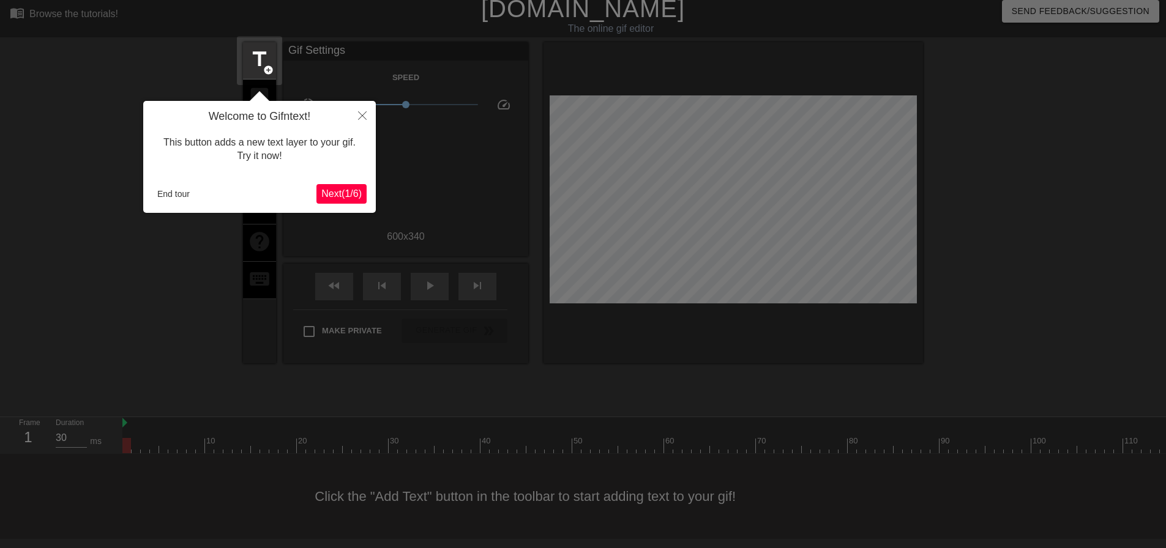 The width and height of the screenshot is (1166, 548). What do you see at coordinates (362, 115) in the screenshot?
I see `button: Close` at bounding box center [362, 115].